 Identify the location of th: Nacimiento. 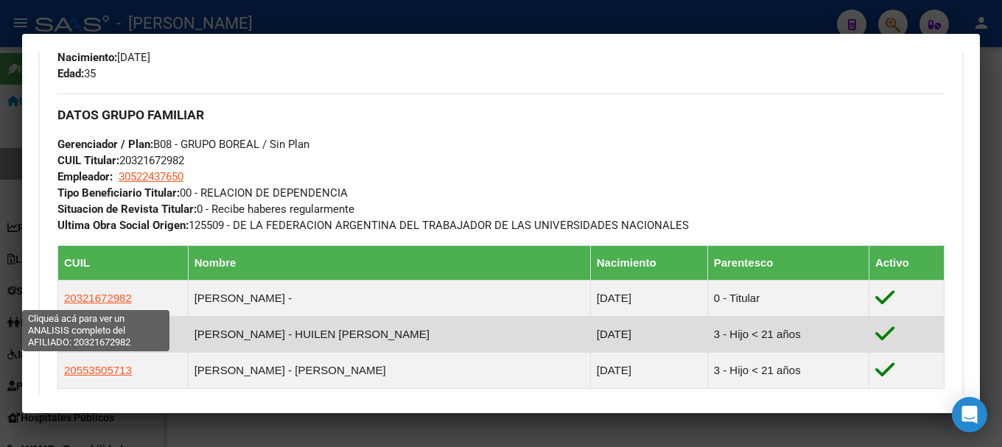
(648, 262).